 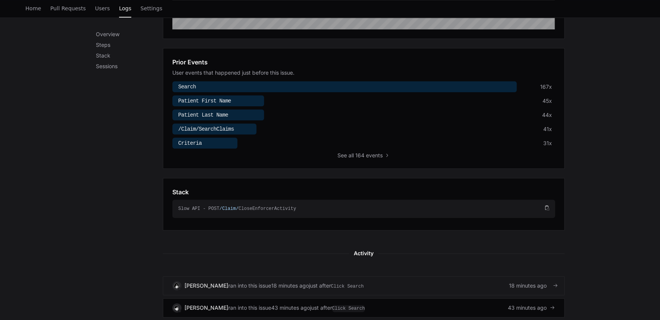 I want to click on span: Pull Requests, so click(x=68, y=8).